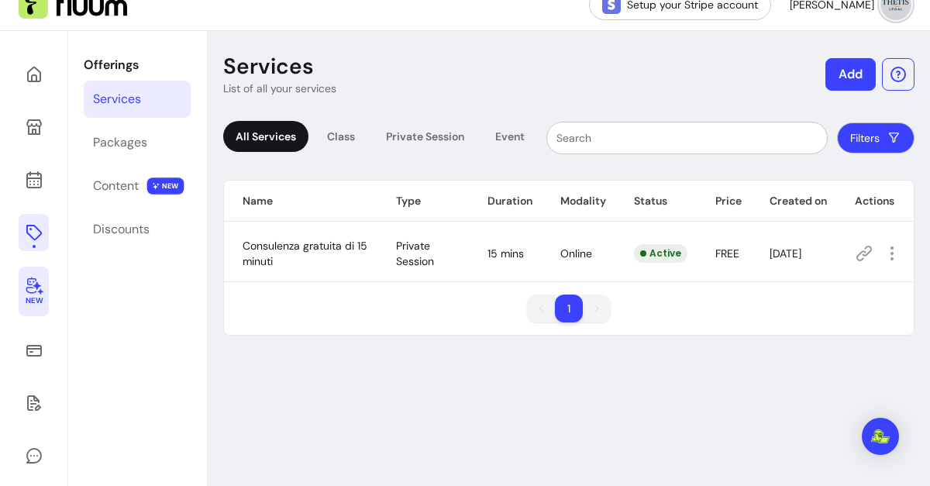 Image resolution: width=930 pixels, height=486 pixels. Describe the element at coordinates (850, 74) in the screenshot. I see `button: Add` at that location.